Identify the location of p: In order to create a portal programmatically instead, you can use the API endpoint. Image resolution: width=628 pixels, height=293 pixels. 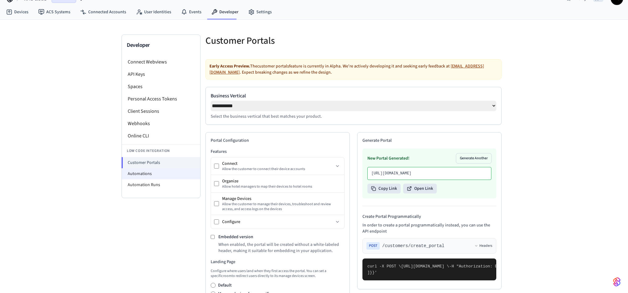
(429, 229).